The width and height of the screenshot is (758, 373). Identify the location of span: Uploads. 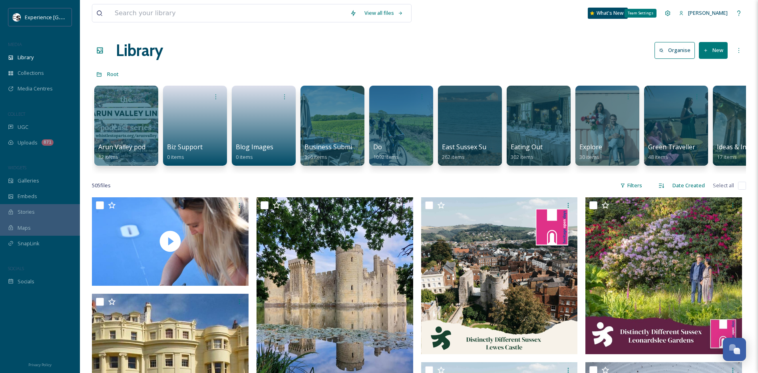
(28, 142).